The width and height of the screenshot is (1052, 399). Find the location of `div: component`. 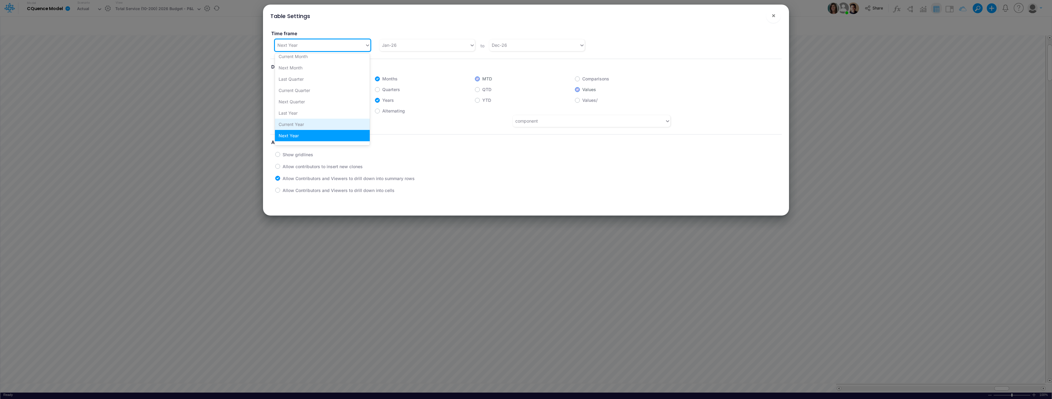

div: component is located at coordinates (527, 121).